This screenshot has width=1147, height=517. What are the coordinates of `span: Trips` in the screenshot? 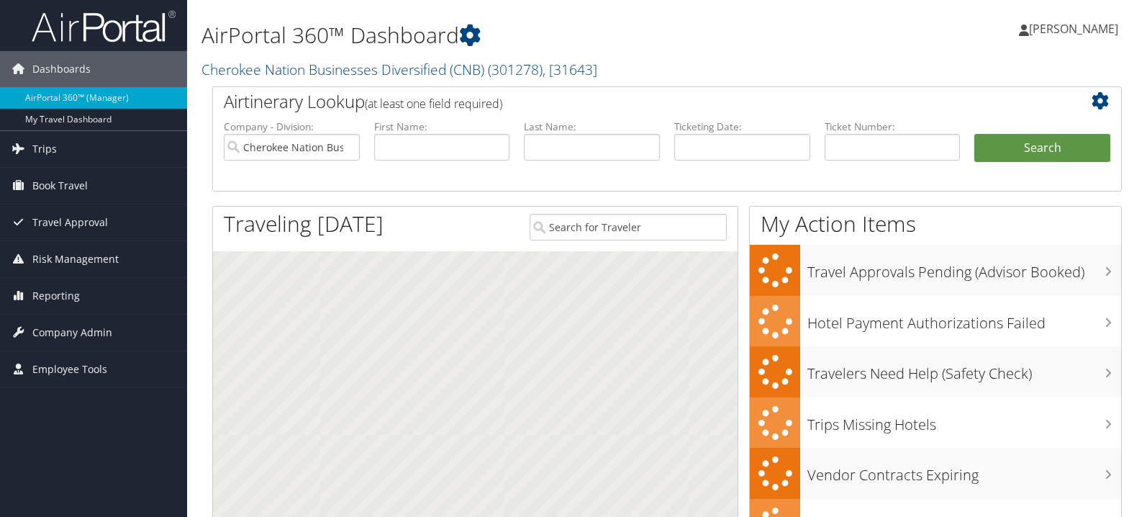 It's located at (45, 149).